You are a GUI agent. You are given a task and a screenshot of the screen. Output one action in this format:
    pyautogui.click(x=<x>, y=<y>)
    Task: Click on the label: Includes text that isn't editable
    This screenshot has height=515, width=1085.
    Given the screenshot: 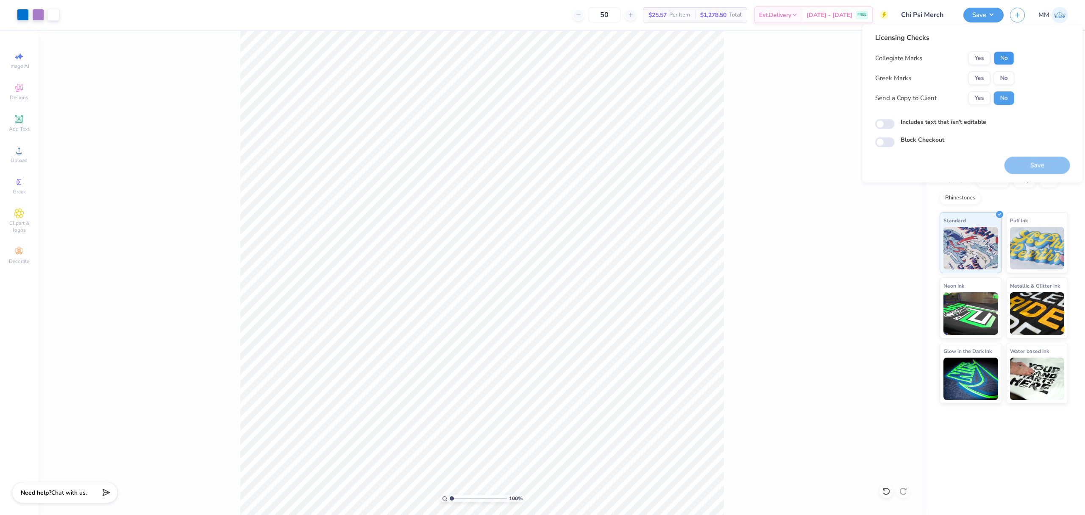 What is the action you would take?
    pyautogui.click(x=944, y=122)
    